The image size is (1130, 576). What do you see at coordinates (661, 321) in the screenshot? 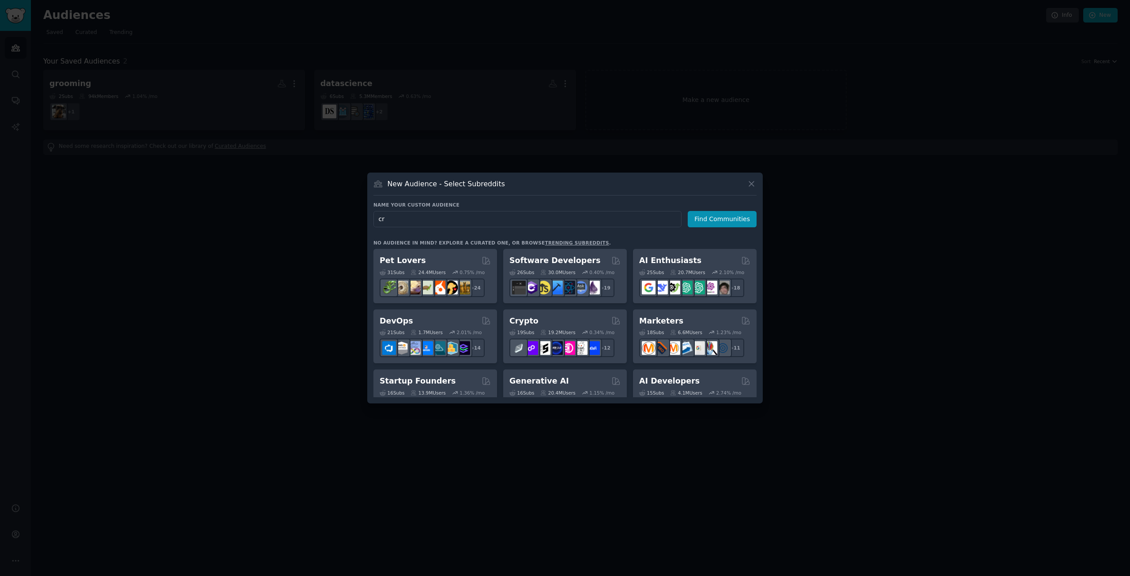
I see `h2: Marketers` at bounding box center [661, 321].